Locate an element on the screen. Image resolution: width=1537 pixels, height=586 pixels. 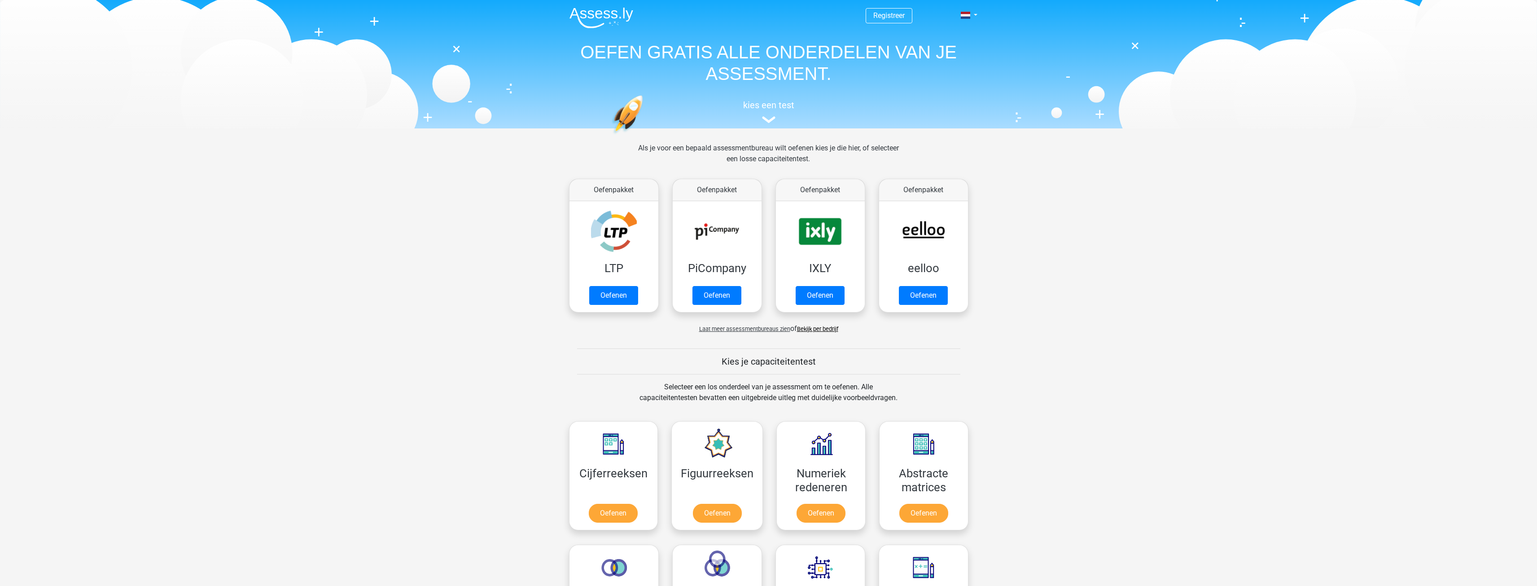
a: Bekijk per bedrijf is located at coordinates (818, 328).